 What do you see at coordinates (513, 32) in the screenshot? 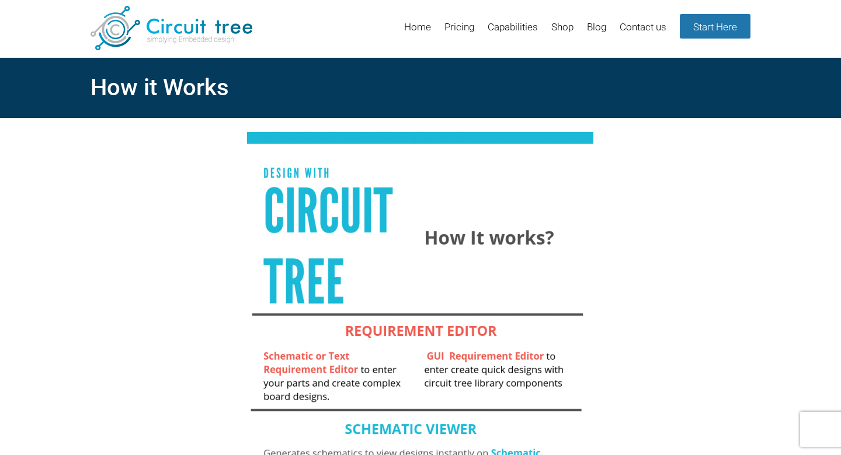
I see `a: Capabilities` at bounding box center [513, 32].